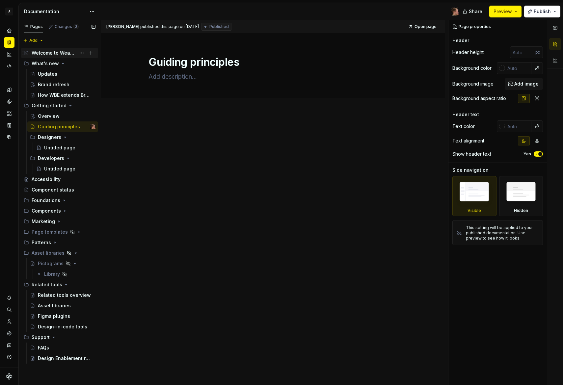 This screenshot has height=385, width=563. Describe the element at coordinates (54, 53) in the screenshot. I see `div: Welcome to Weave Brand Extended` at that location.